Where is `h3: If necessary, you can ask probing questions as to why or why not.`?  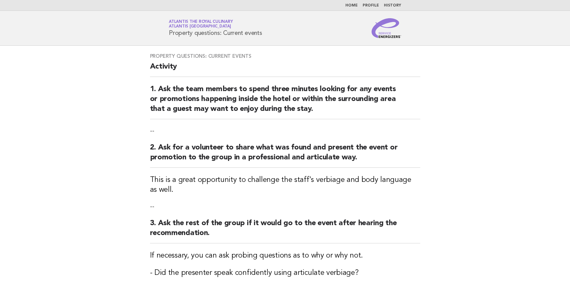
h3: If necessary, you can ask probing questions as to why or why not. is located at coordinates (285, 255).